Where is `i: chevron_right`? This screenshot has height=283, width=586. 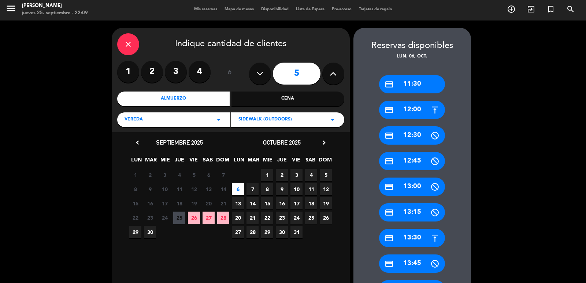
i: chevron_right is located at coordinates (324, 142).